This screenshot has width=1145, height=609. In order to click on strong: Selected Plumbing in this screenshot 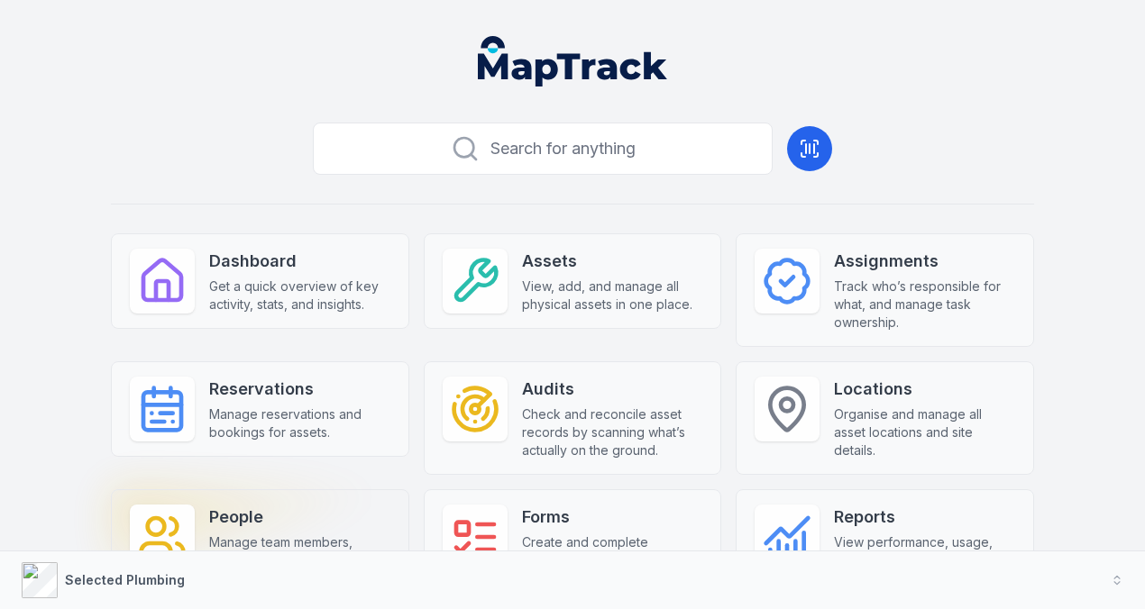, I will do `click(124, 580)`.